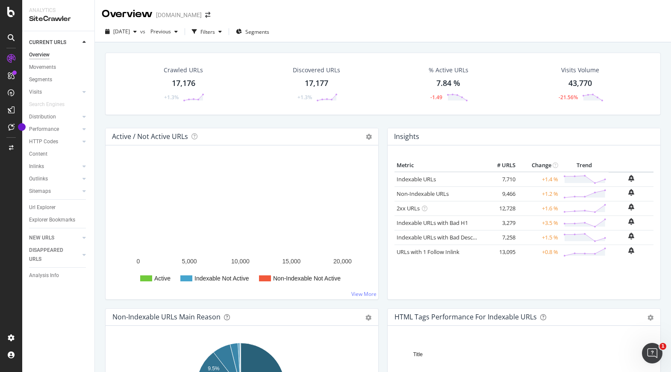  What do you see at coordinates (240, 226) in the screenshot?
I see `div: A chart.` at bounding box center [240, 226].